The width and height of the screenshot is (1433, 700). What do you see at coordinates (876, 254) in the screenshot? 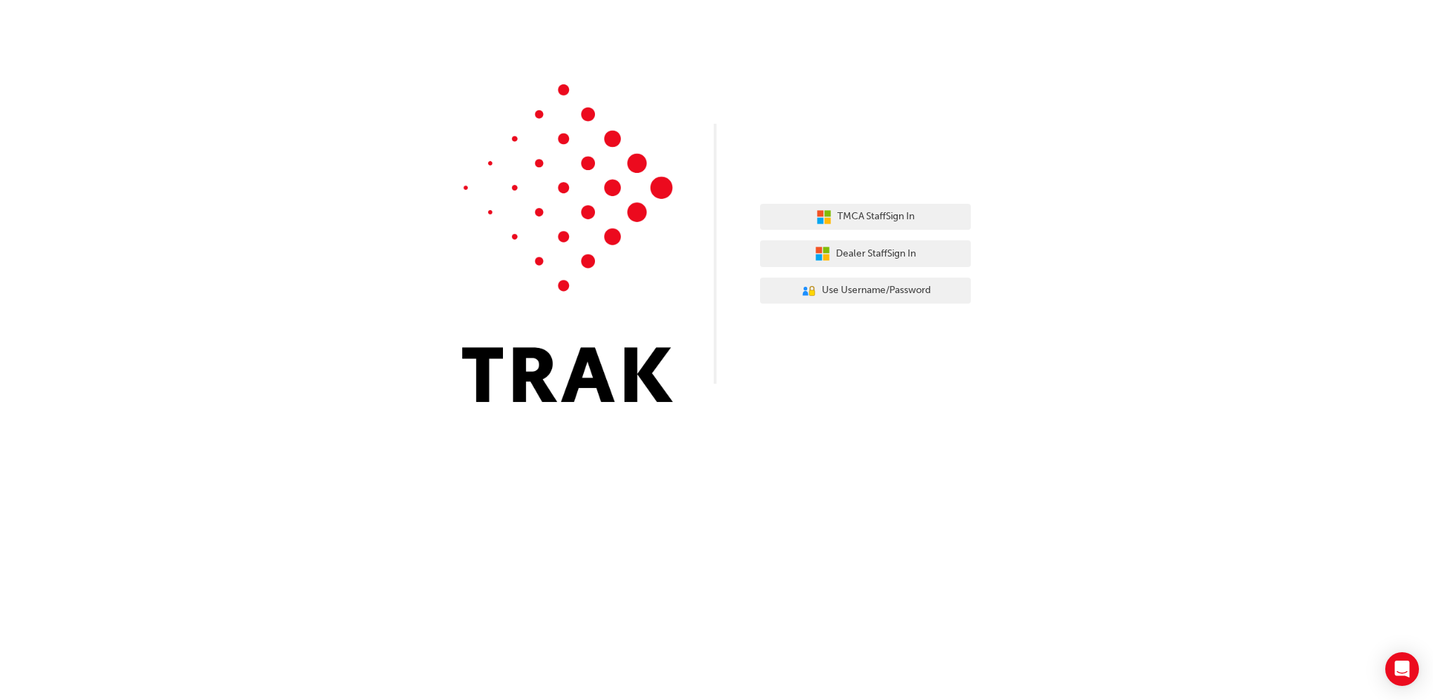
I see `span: Dealer Staff Sign In` at bounding box center [876, 254].